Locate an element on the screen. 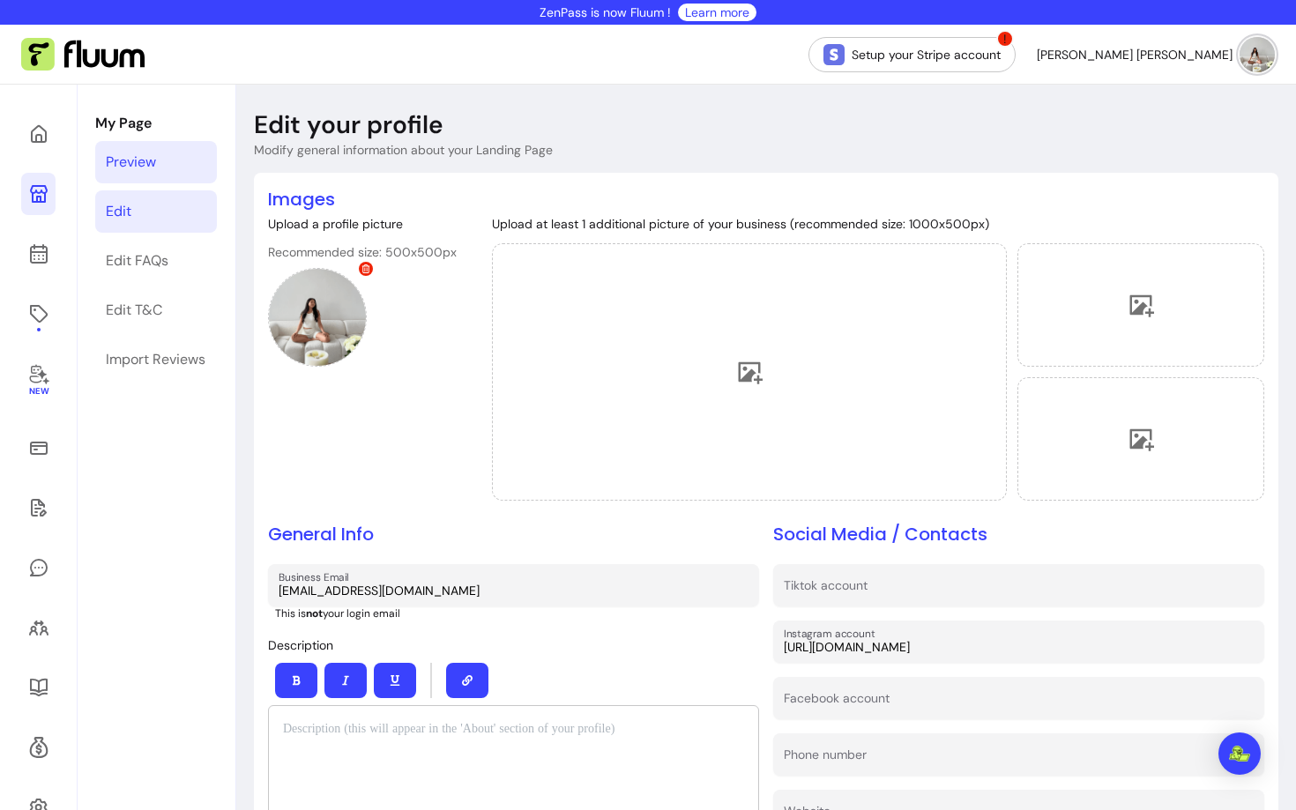 Image resolution: width=1296 pixels, height=810 pixels. span: New is located at coordinates (38, 391).